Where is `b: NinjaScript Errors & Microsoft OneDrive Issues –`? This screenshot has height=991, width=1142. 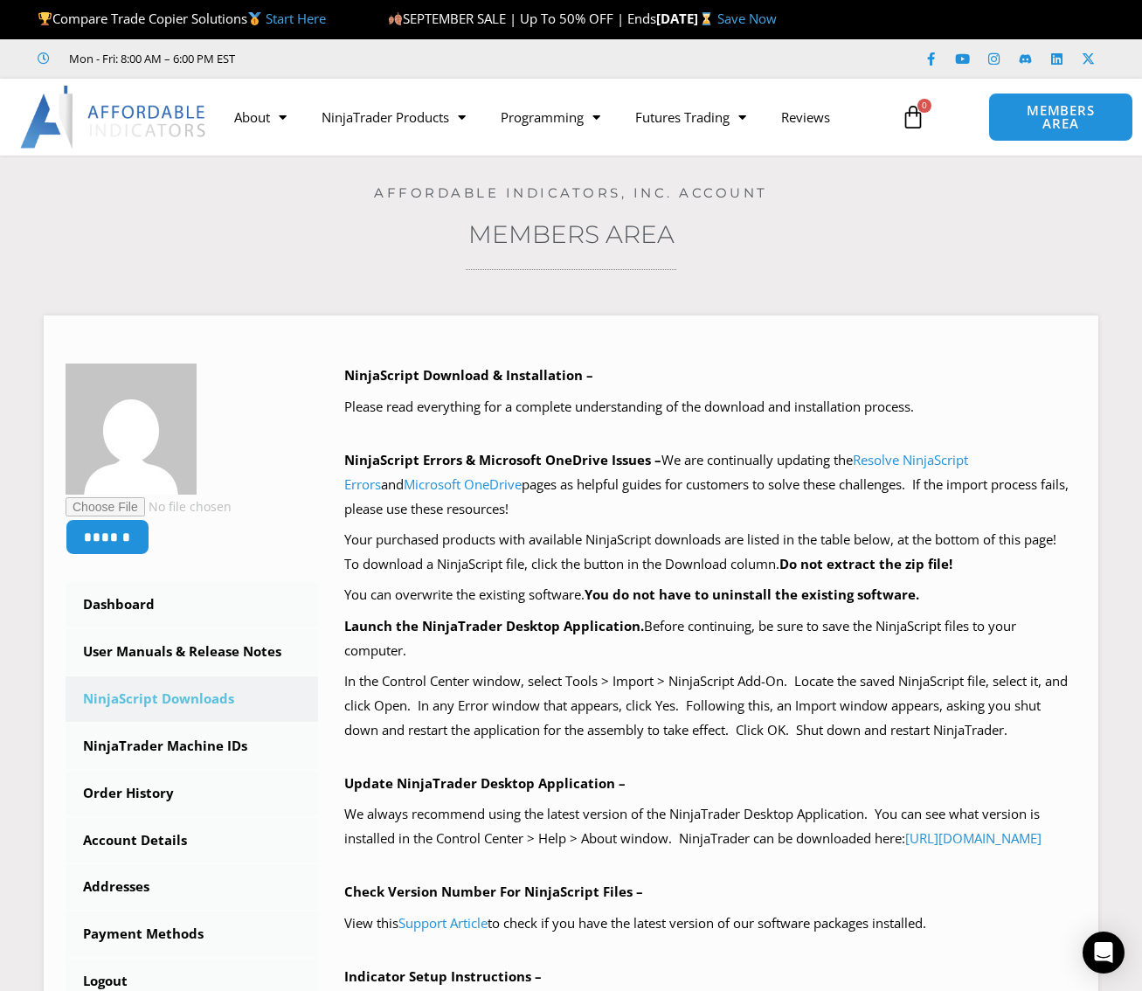 b: NinjaScript Errors & Microsoft OneDrive Issues – is located at coordinates (502, 460).